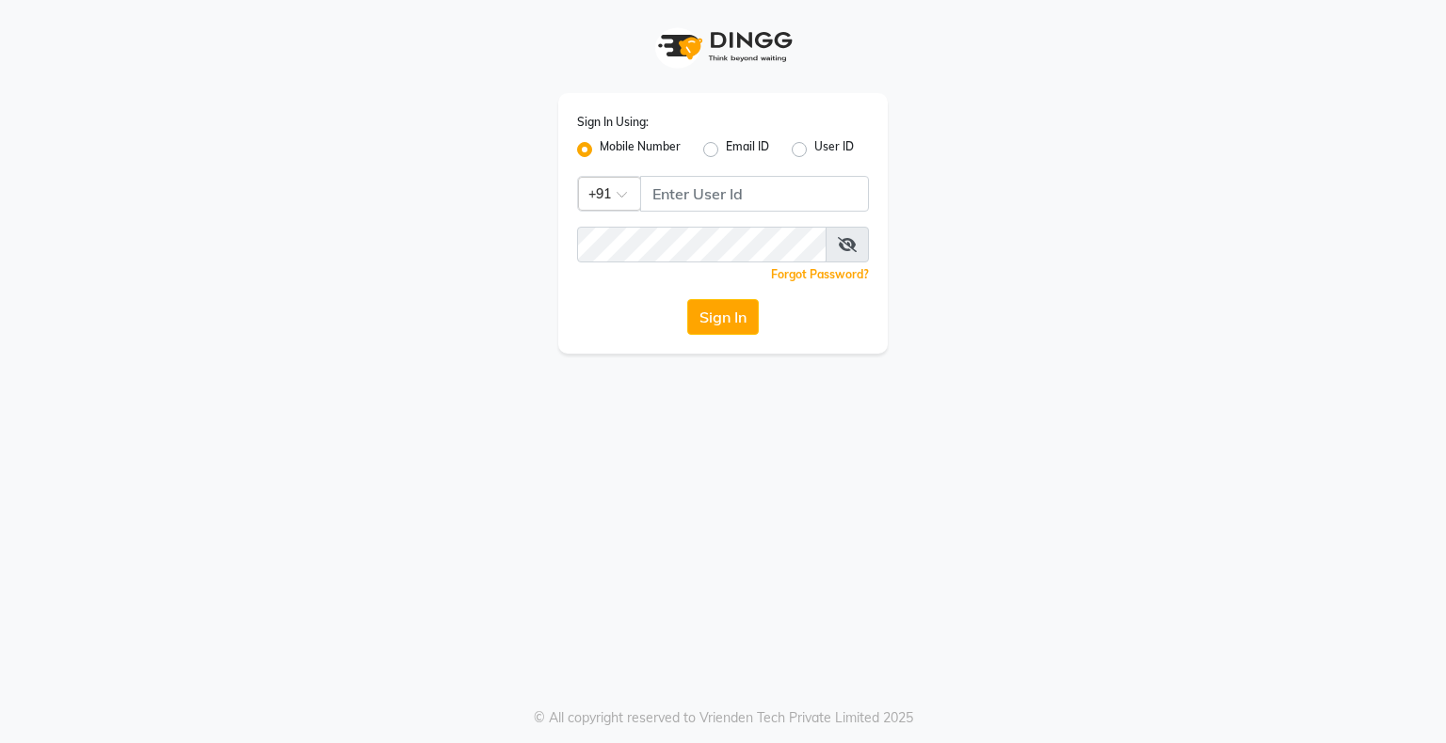 This screenshot has width=1446, height=743. Describe the element at coordinates (834, 150) in the screenshot. I see `label: User ID` at that location.